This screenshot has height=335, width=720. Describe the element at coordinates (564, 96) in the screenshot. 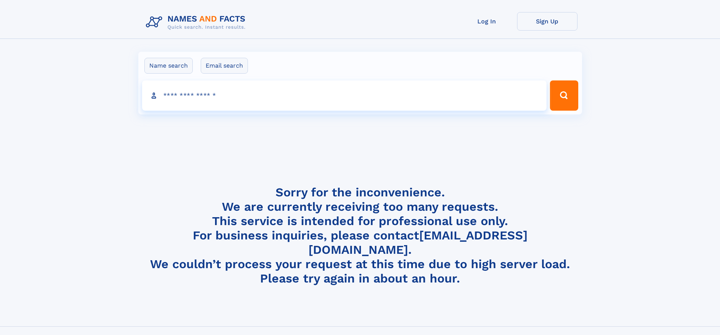

I see `button: Search Button` at that location.